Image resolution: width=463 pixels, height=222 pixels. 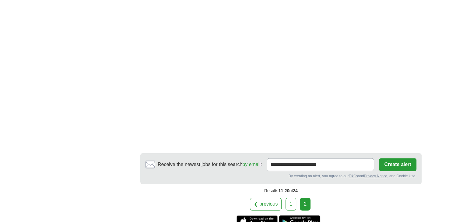 What do you see at coordinates (295, 191) in the screenshot?
I see `span: 24` at bounding box center [295, 191].